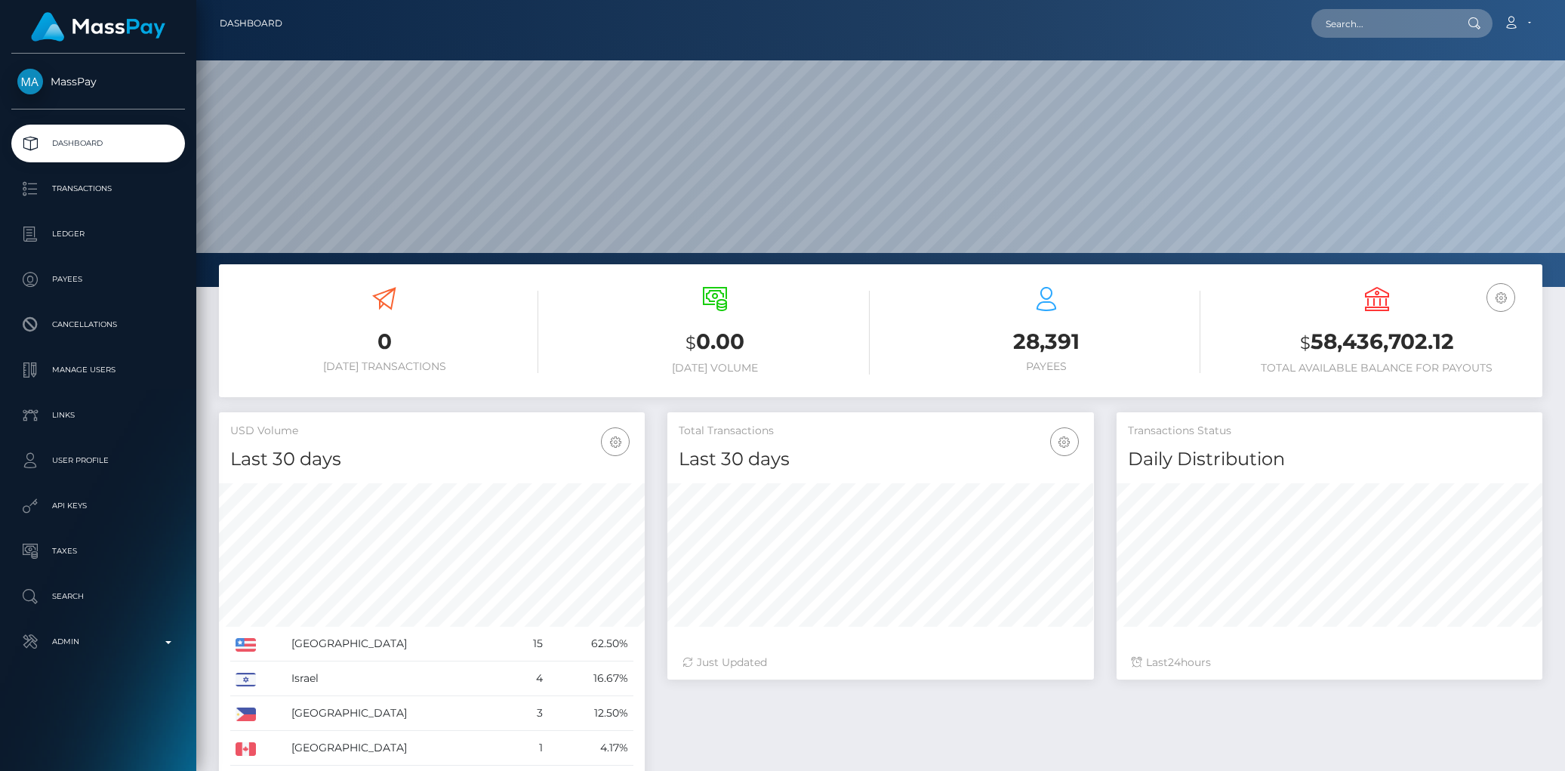  I want to click on p: Dashboard, so click(98, 143).